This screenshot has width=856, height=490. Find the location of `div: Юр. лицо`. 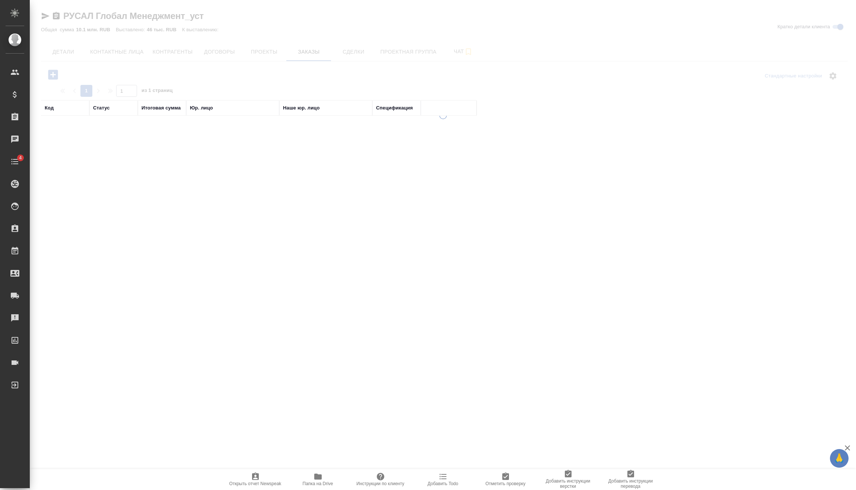

div: Юр. лицо is located at coordinates (201, 108).